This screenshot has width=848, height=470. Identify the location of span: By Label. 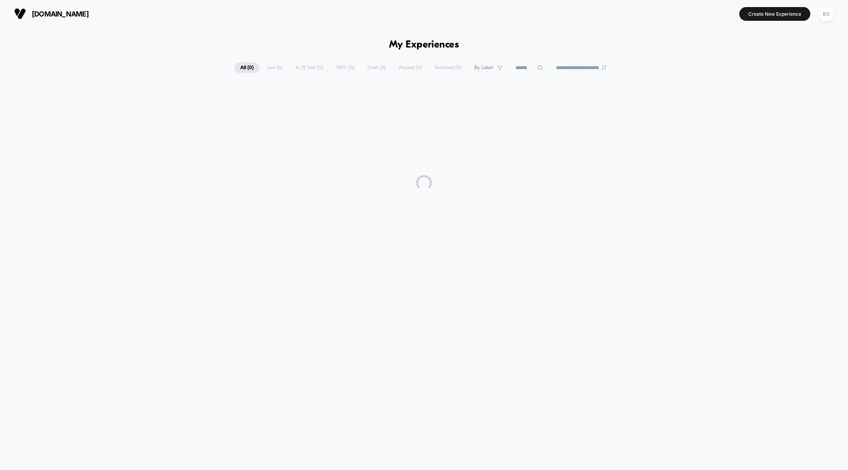
(484, 68).